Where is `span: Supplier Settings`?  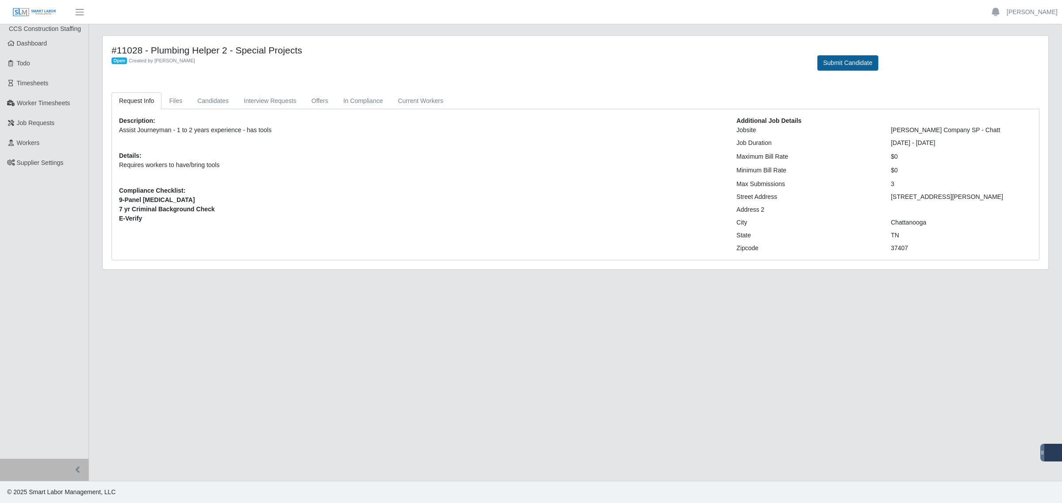 span: Supplier Settings is located at coordinates (40, 163).